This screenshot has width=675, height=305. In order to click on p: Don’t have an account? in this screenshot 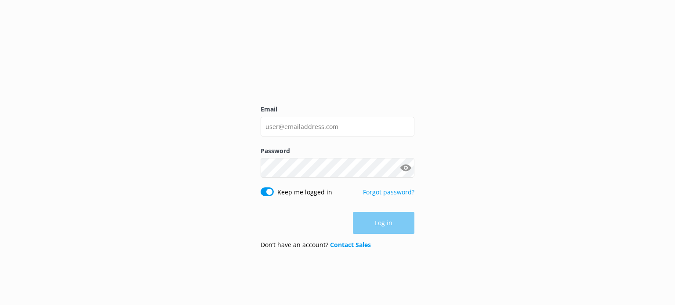, I will do `click(316, 245)`.